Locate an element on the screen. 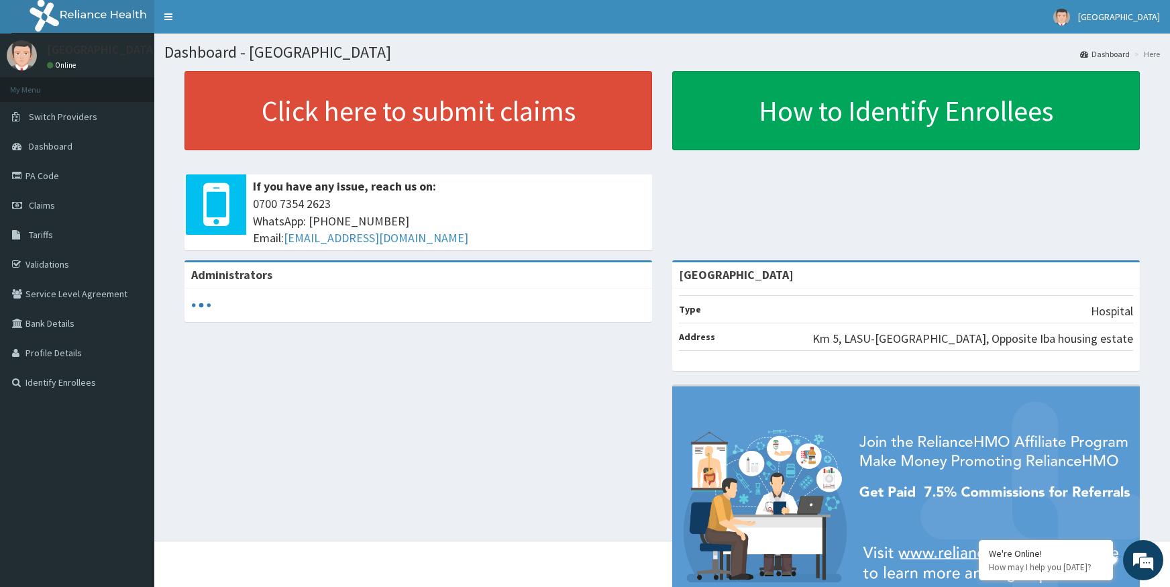  span: Claims is located at coordinates (42, 205).